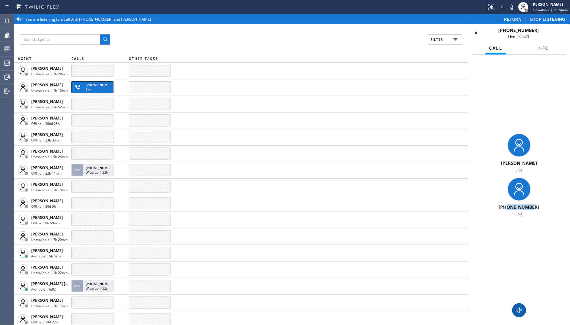 Image resolution: width=570 pixels, height=325 pixels. What do you see at coordinates (496, 48) in the screenshot?
I see `span: Call` at bounding box center [496, 48].